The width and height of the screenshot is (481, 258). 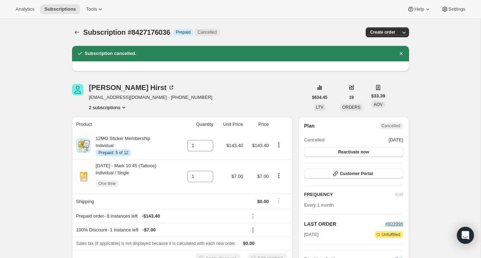 What do you see at coordinates (156, 244) in the screenshot?
I see `span: Sales tax (if applicable) is not displayed because it is calculated with each new order.` at bounding box center [156, 244].